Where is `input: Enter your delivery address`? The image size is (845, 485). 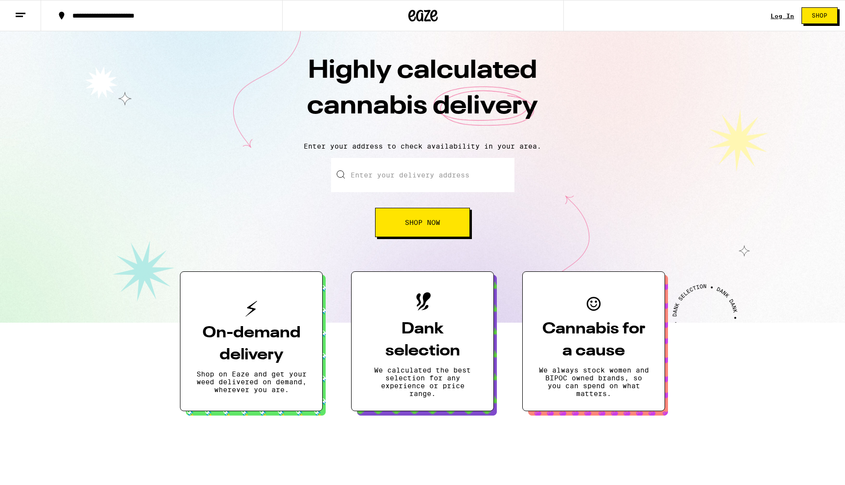 input: Enter your delivery address is located at coordinates (422, 175).